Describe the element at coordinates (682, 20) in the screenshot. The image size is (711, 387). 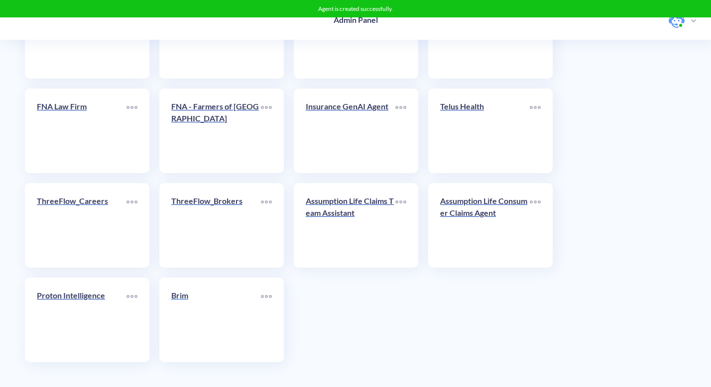
I see `button: user photo` at that location.